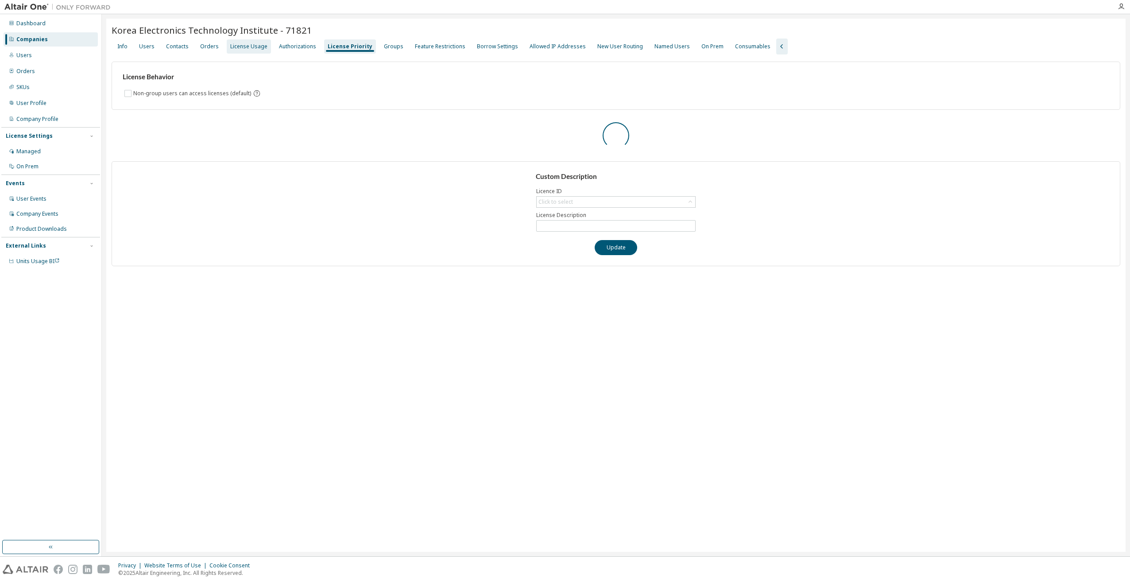 The height and width of the screenshot is (582, 1130). I want to click on div: License Priority, so click(350, 47).